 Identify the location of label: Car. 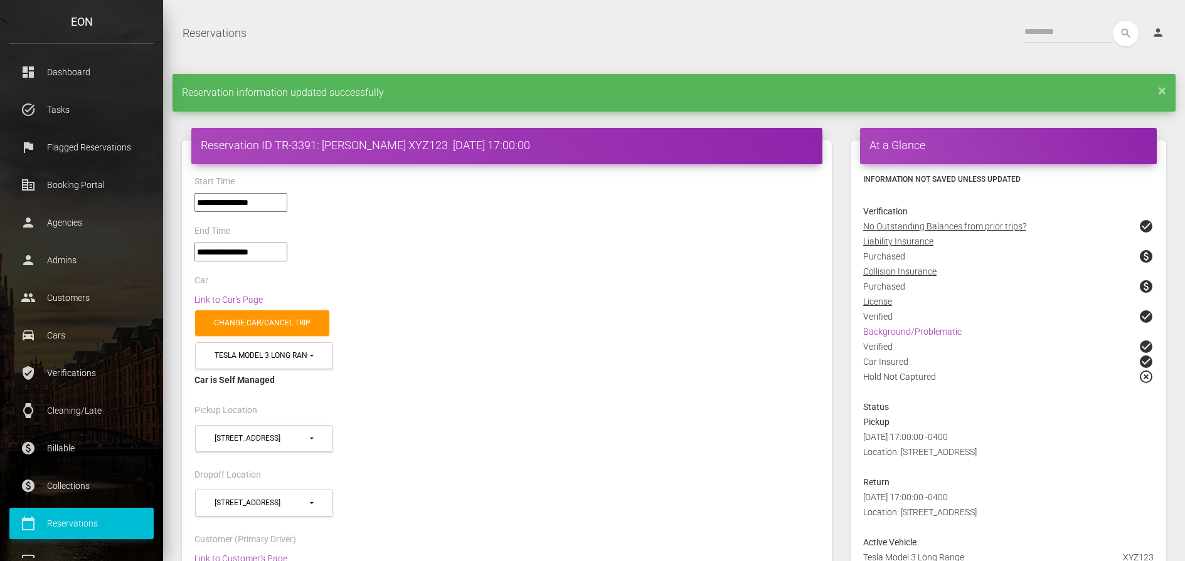
(201, 281).